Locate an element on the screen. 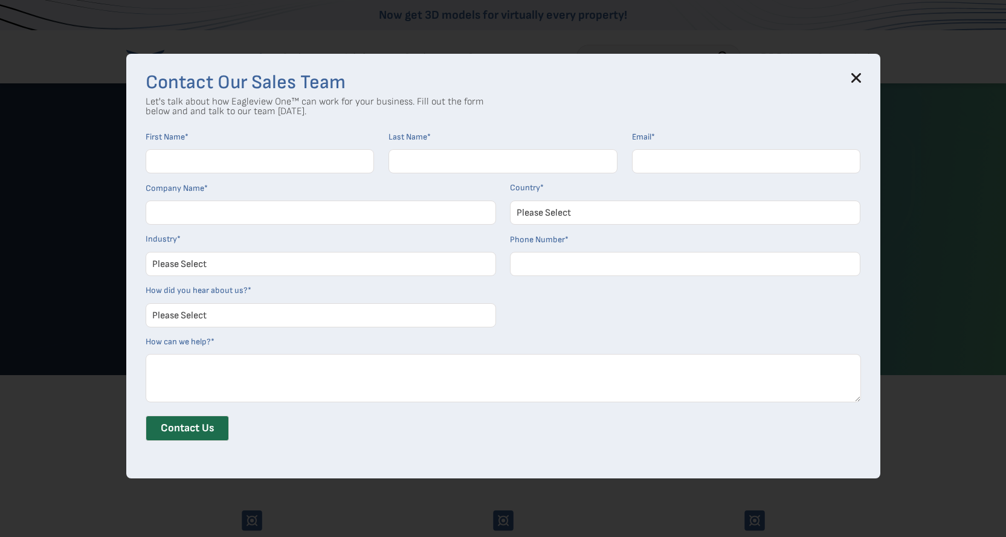 The height and width of the screenshot is (537, 1006). span: Country is located at coordinates (525, 187).